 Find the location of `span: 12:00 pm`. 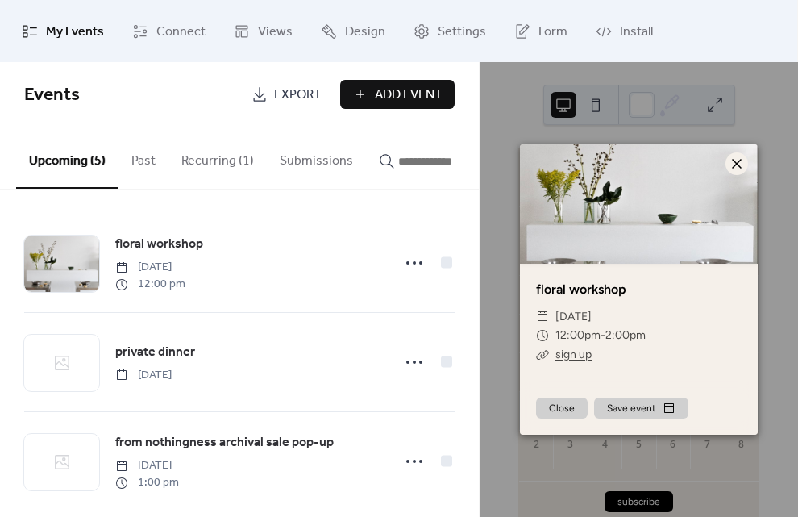

span: 12:00 pm is located at coordinates (150, 284).